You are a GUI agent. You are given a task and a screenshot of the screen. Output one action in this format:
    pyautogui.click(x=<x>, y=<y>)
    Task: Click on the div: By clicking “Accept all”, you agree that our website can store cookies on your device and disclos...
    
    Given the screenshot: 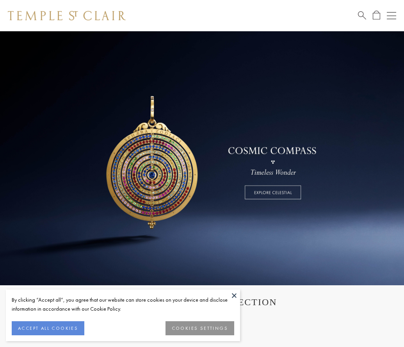 What is the action you would take?
    pyautogui.click(x=123, y=304)
    